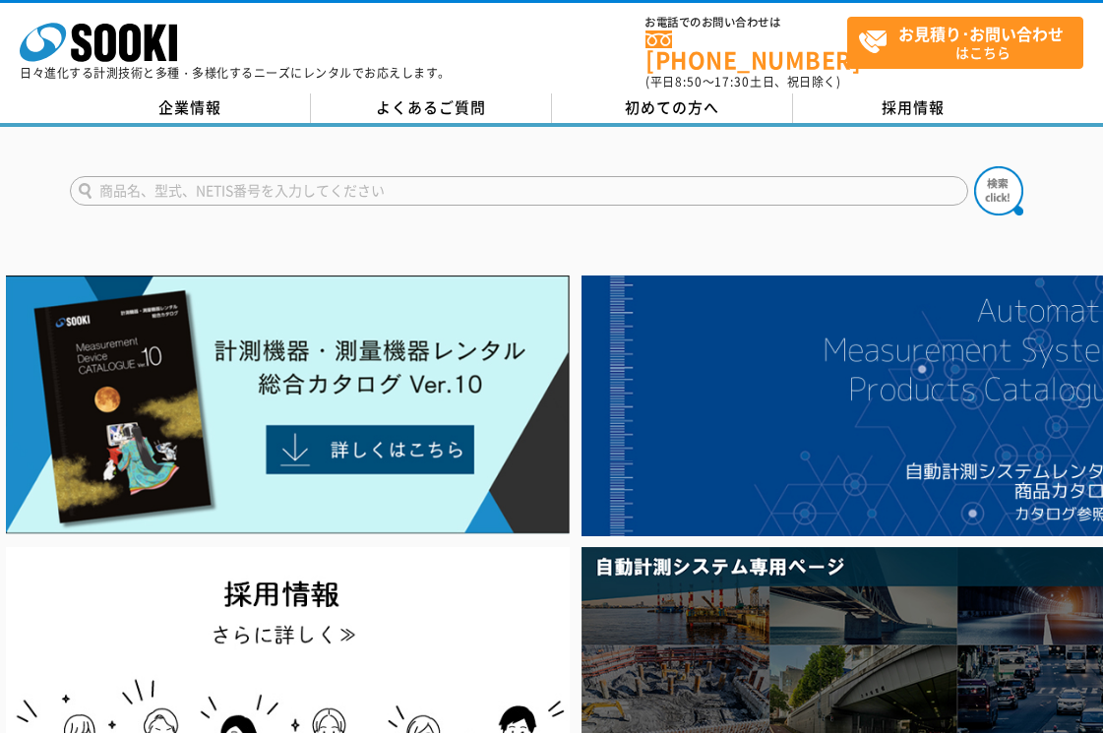  Describe the element at coordinates (981, 33) in the screenshot. I see `strong: お見積り･お問い合わせ` at that location.